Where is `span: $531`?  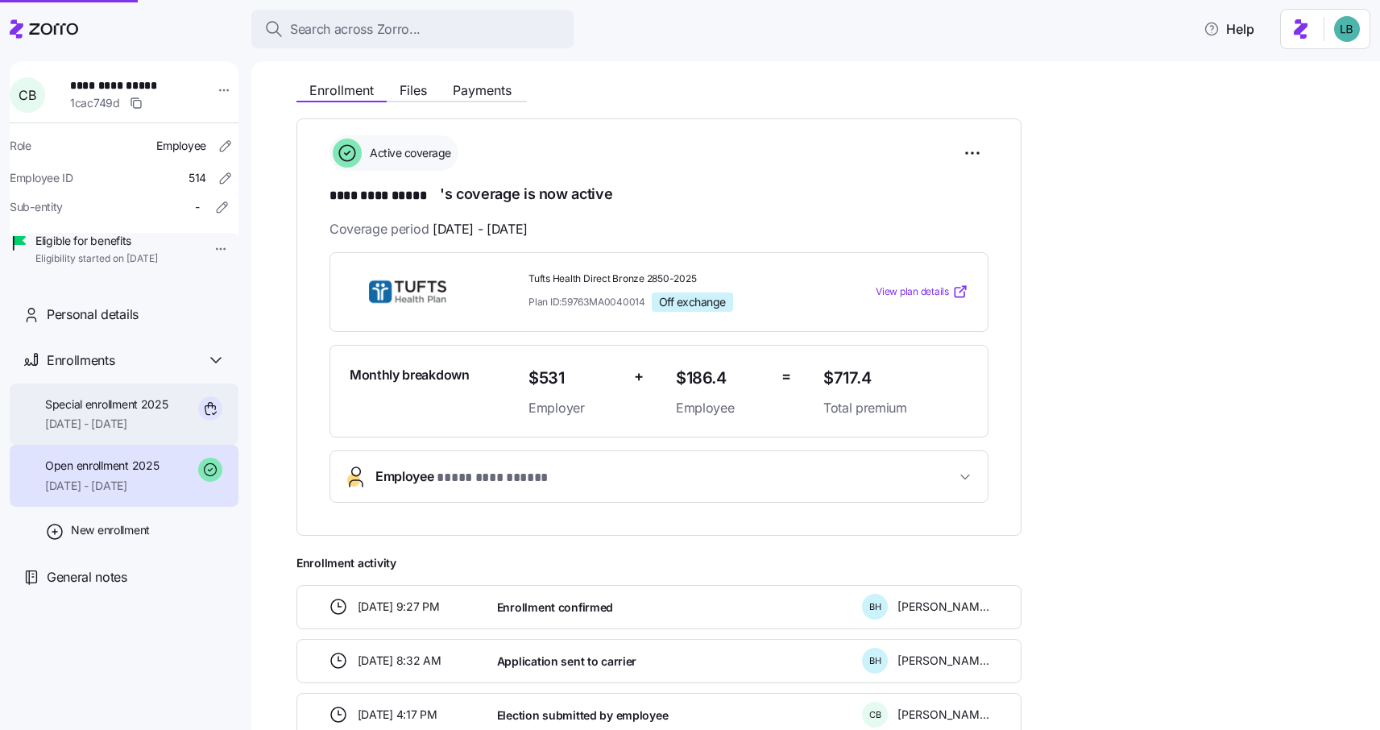 span: $531 is located at coordinates (574, 378).